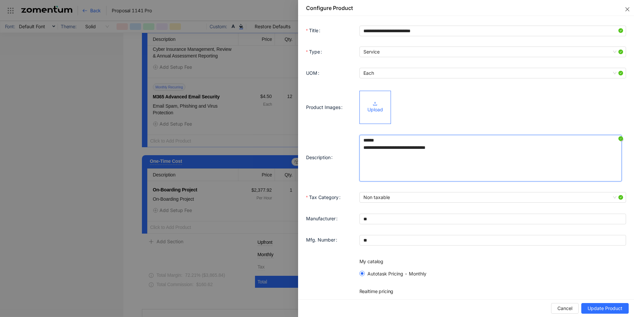 The width and height of the screenshot is (634, 317). I want to click on span: Autotask Pricing - Monthly, so click(397, 273).